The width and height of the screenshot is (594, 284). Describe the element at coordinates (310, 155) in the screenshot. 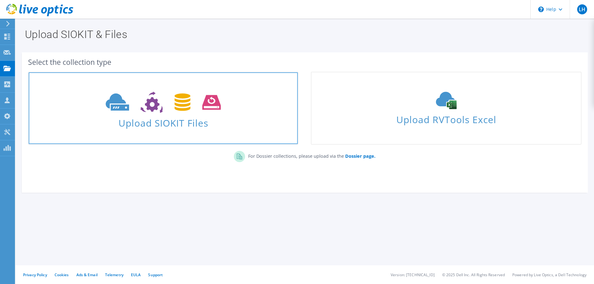

I see `p: For Dossier collections, please upload via the` at that location.